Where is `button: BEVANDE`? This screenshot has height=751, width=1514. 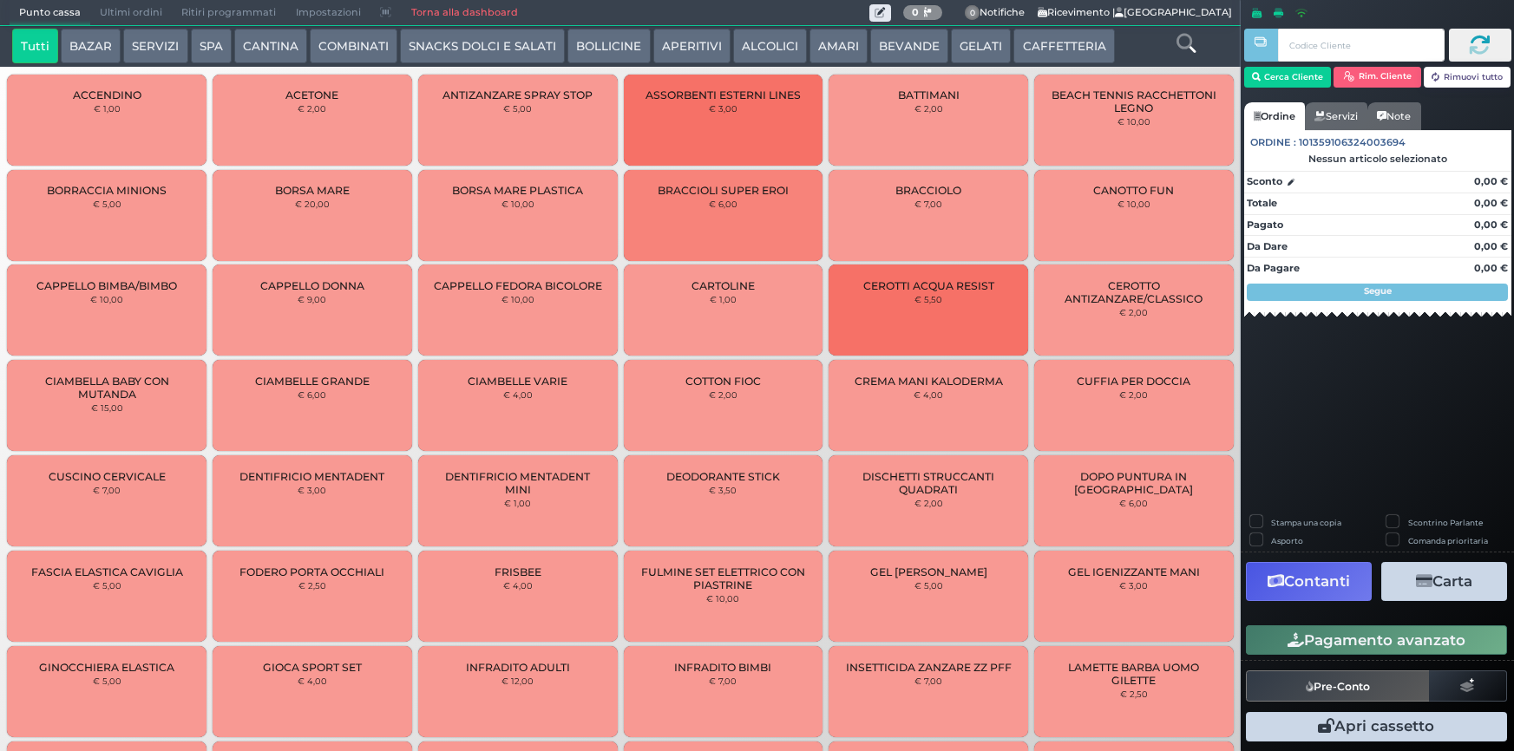
button: BEVANDE is located at coordinates (909, 46).